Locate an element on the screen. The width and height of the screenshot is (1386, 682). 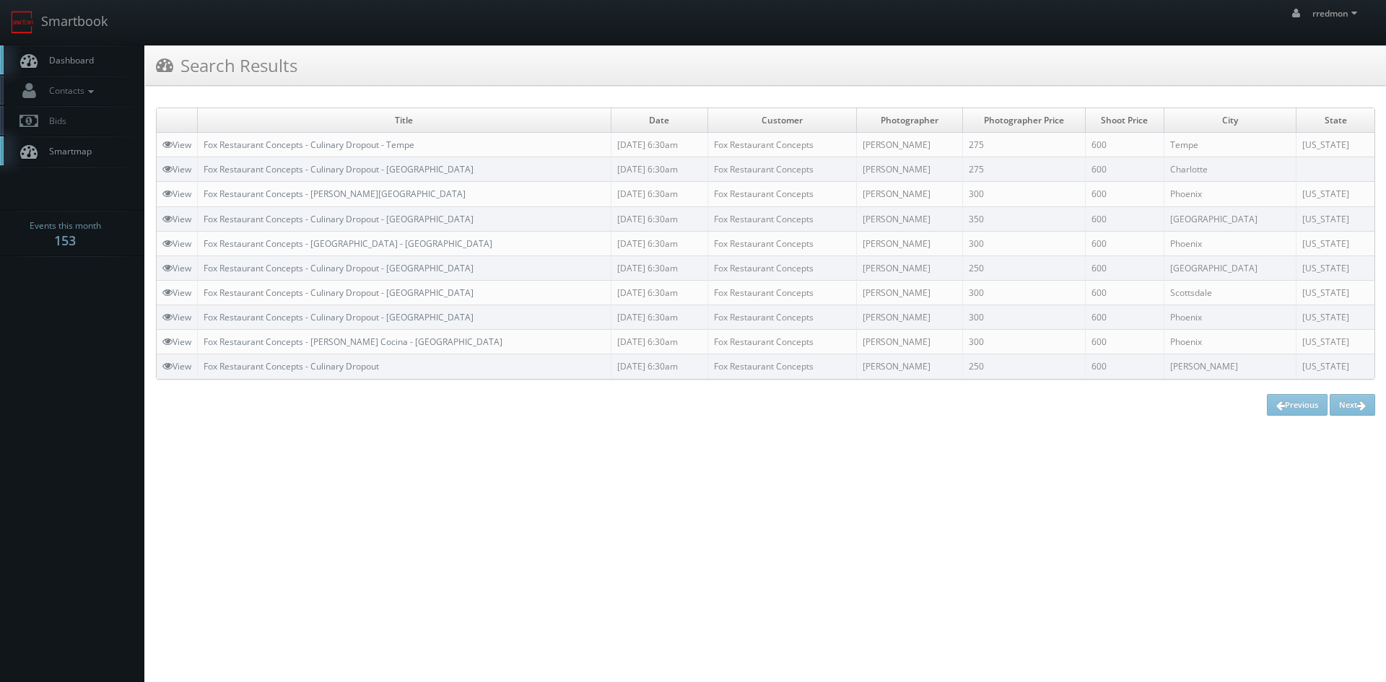
a: Fox Restaurant Concepts - Culinary Dropout is located at coordinates (291, 366).